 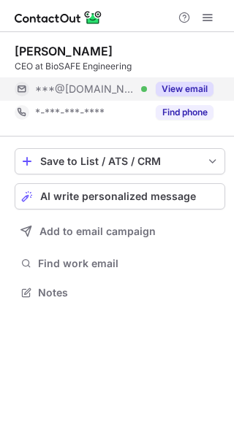 I want to click on button: Find work email, so click(x=120, y=263).